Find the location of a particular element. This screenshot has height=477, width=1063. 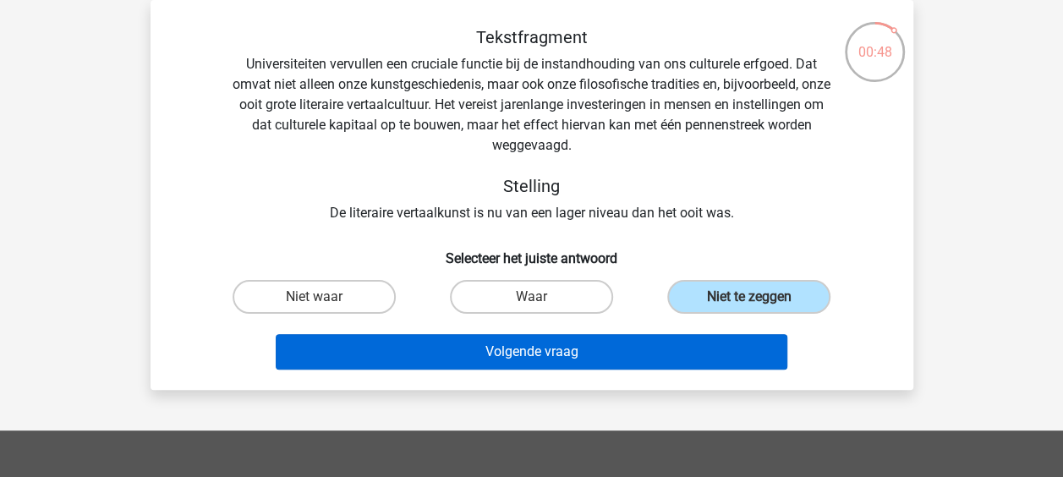

button: Volgende vraag is located at coordinates (531, 352).